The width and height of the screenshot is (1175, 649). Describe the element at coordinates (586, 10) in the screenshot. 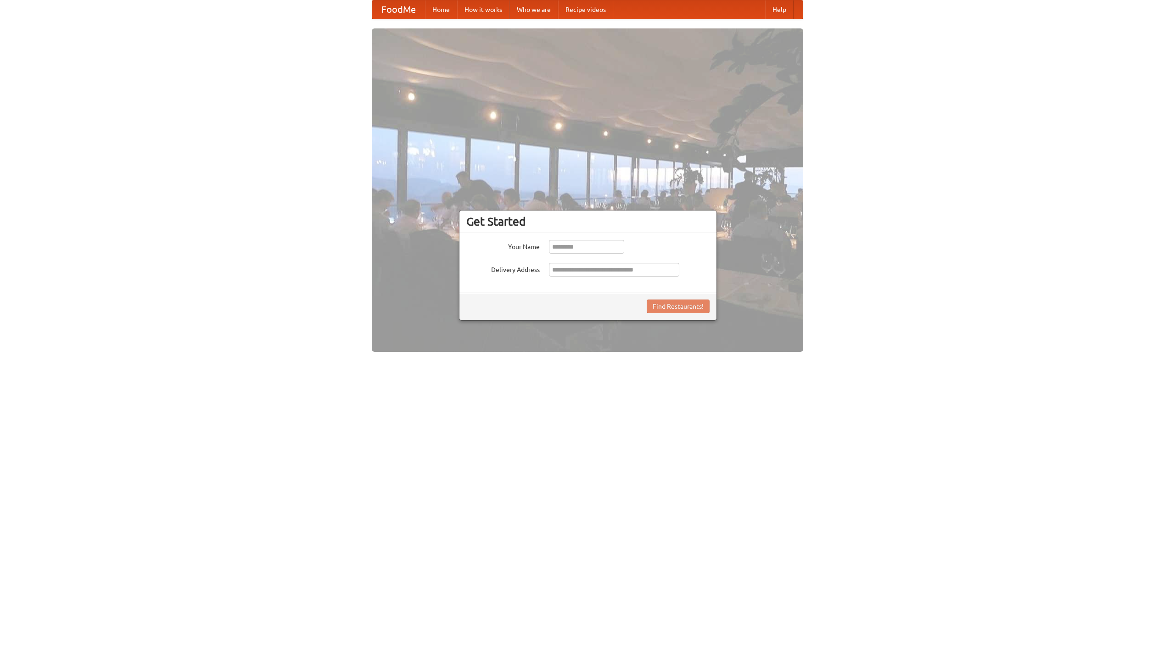

I see `a: Recipe videos` at that location.